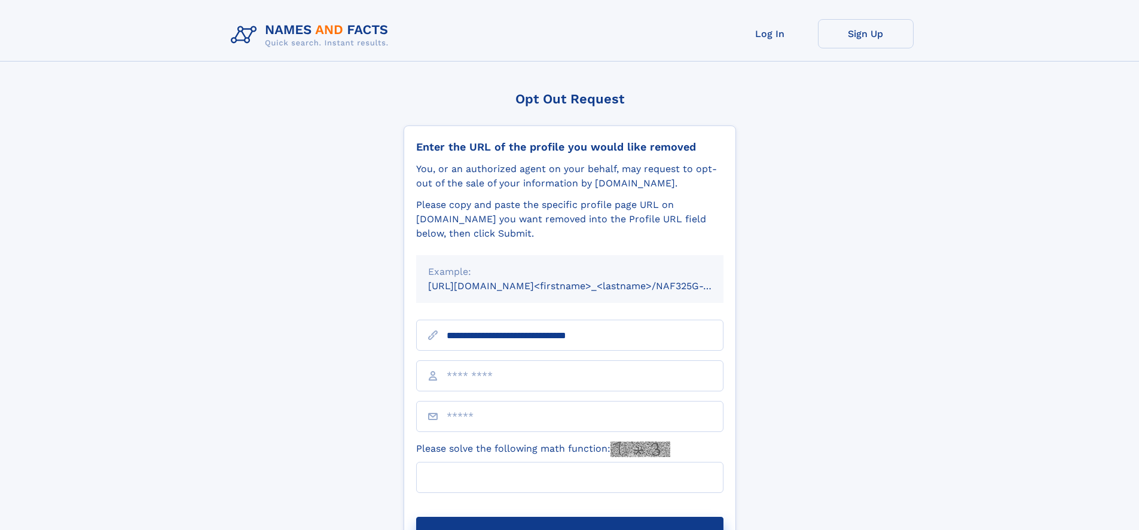 This screenshot has height=530, width=1139. What do you see at coordinates (770, 33) in the screenshot?
I see `a: Log In` at bounding box center [770, 33].